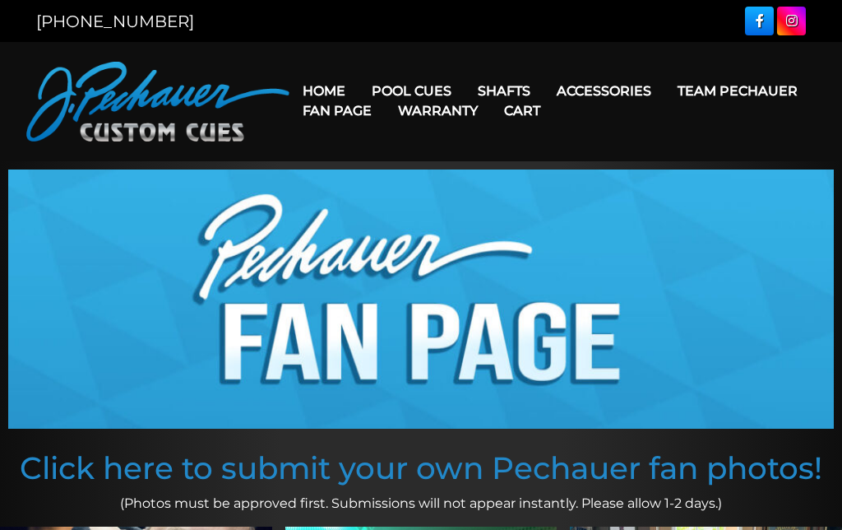  What do you see at coordinates (438, 110) in the screenshot?
I see `a: Warranty` at bounding box center [438, 110].